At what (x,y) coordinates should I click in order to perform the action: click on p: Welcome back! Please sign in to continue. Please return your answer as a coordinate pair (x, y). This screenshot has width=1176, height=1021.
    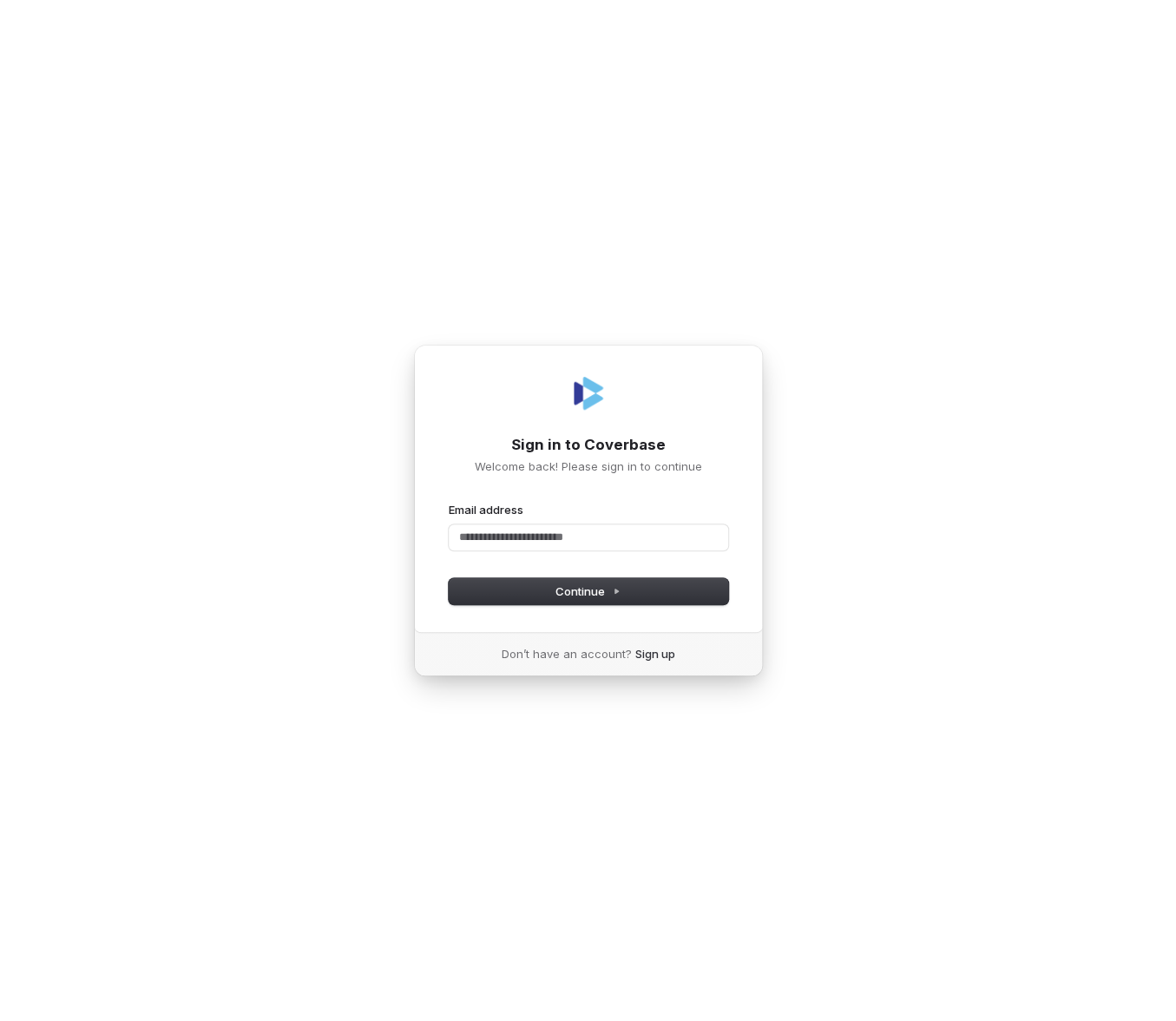
    Looking at the image, I should click on (589, 466).